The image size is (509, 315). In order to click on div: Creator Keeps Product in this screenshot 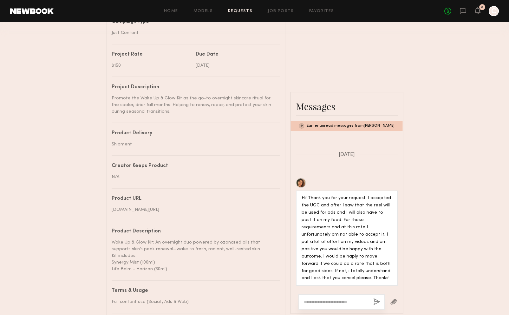, I will do `click(151, 166)`.